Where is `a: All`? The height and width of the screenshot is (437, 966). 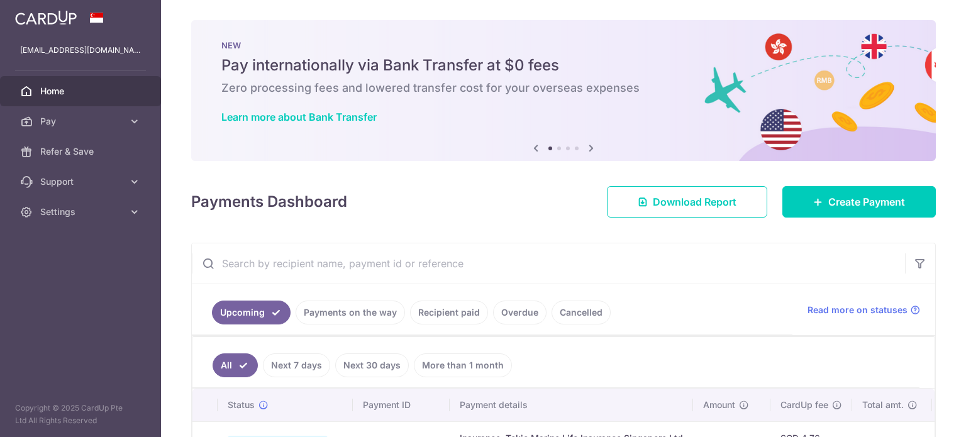
a: All is located at coordinates (235, 365).